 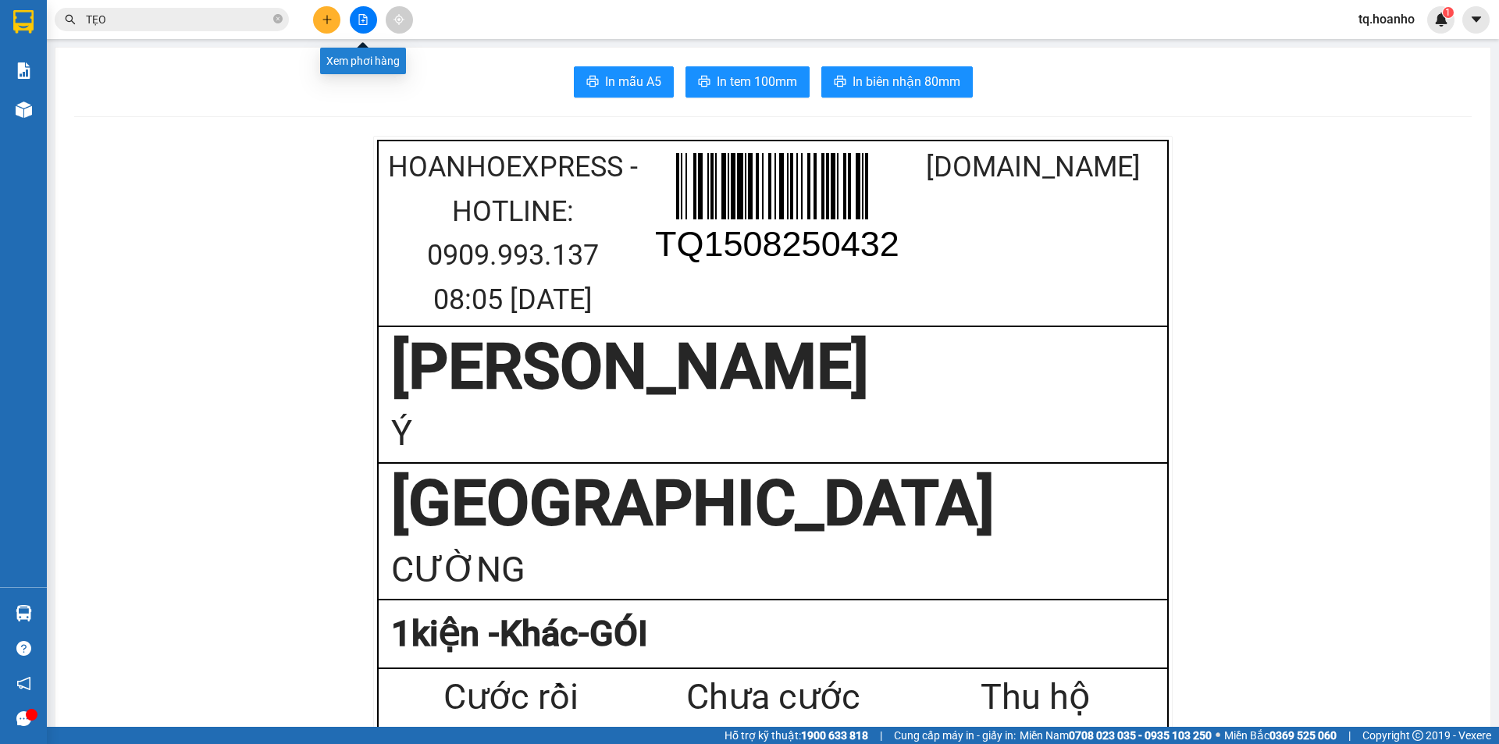 What do you see at coordinates (23, 22) in the screenshot?
I see `img: logo-vxr` at bounding box center [23, 22].